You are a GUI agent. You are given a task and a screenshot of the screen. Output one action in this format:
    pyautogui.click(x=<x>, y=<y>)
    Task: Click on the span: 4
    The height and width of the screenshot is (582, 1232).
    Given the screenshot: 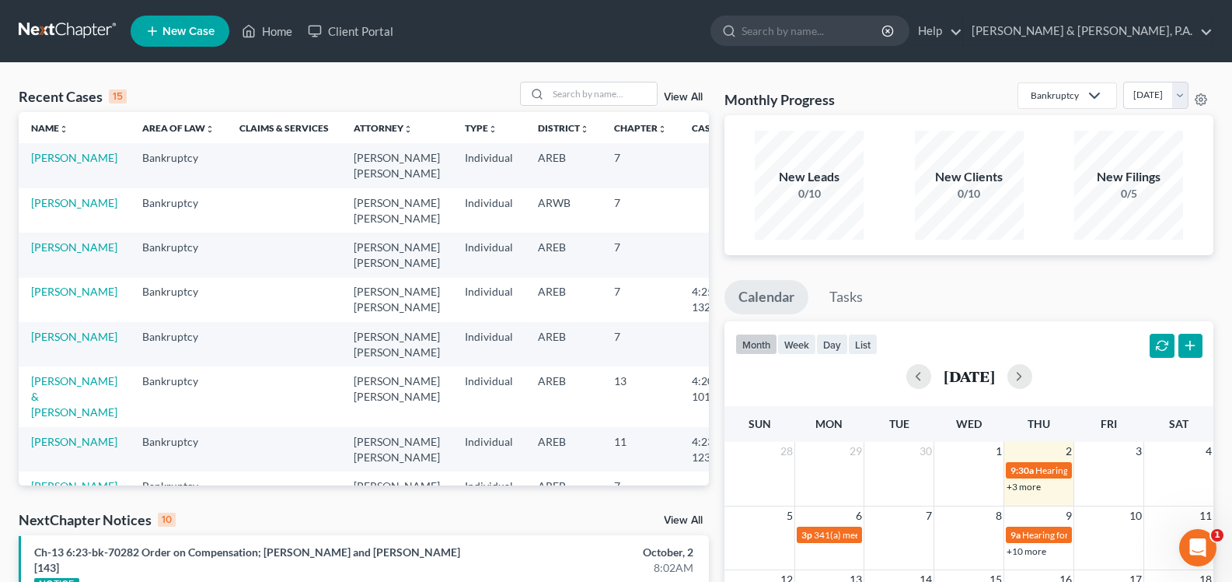 What is the action you would take?
    pyautogui.click(x=1209, y=451)
    